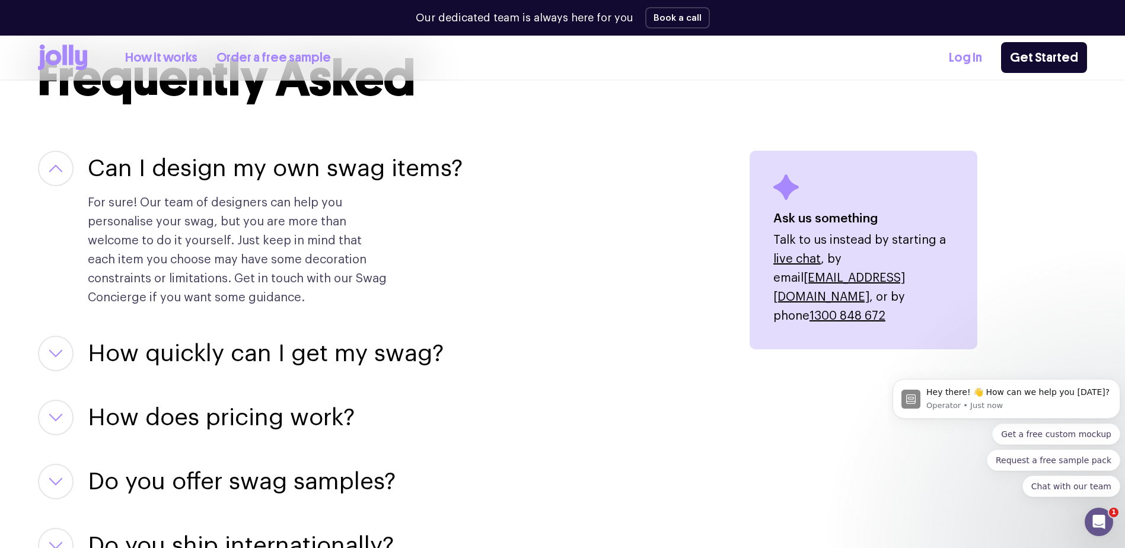 Image resolution: width=1125 pixels, height=548 pixels. I want to click on img: Profile image for Operator, so click(23, 59).